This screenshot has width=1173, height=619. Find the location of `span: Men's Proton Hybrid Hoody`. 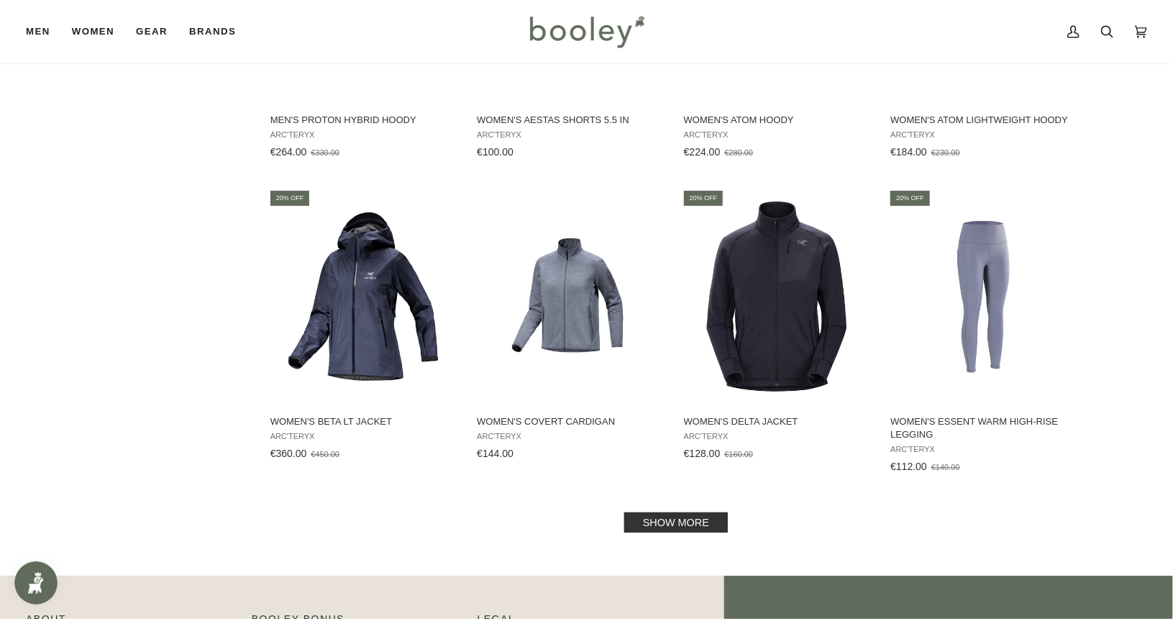

span: Men's Proton Hybrid Hoody is located at coordinates (363, 120).